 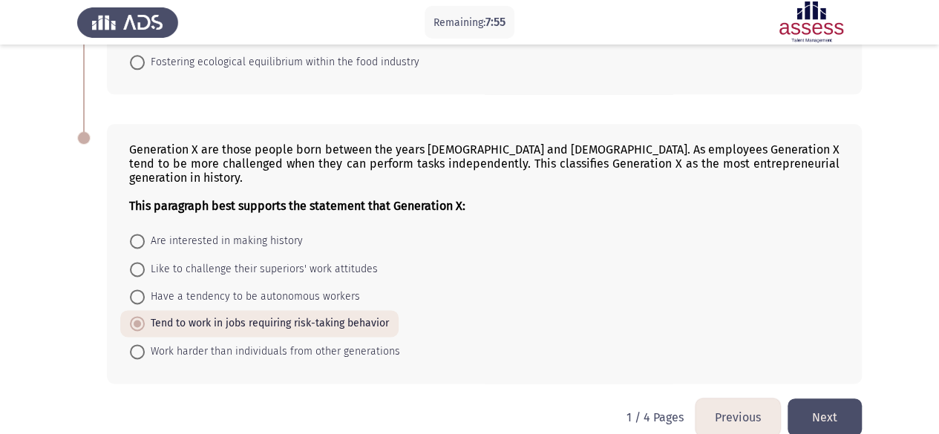 I want to click on span: Are interested in making history, so click(x=223, y=241).